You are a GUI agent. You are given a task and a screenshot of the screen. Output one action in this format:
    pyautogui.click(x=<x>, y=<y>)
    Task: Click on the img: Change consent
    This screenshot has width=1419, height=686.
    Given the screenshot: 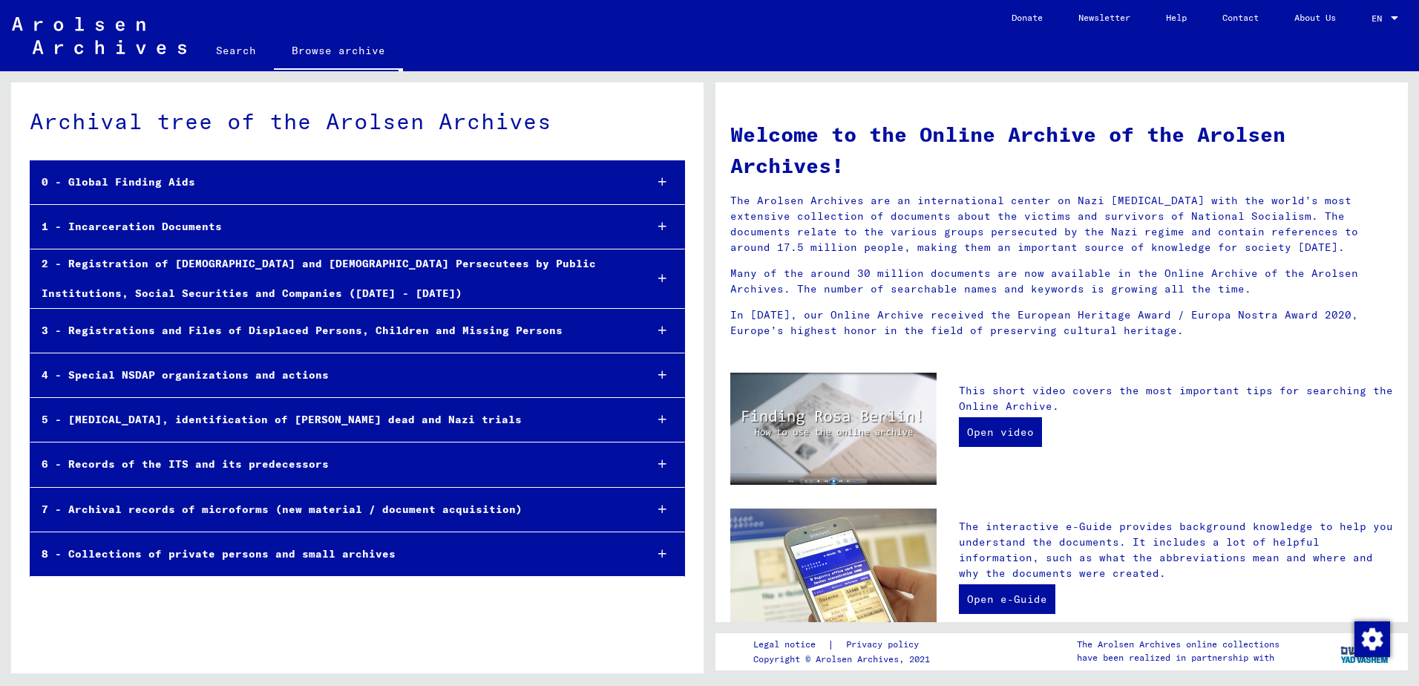 What is the action you would take?
    pyautogui.click(x=1372, y=639)
    